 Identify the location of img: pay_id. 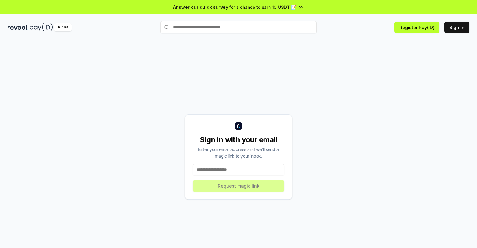
(41, 27).